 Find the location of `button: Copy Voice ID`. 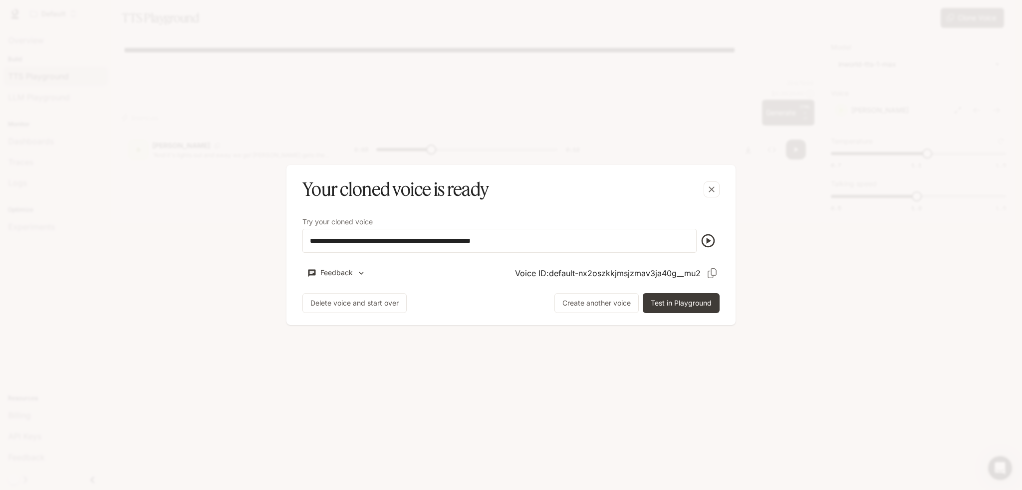

button: Copy Voice ID is located at coordinates (712, 273).